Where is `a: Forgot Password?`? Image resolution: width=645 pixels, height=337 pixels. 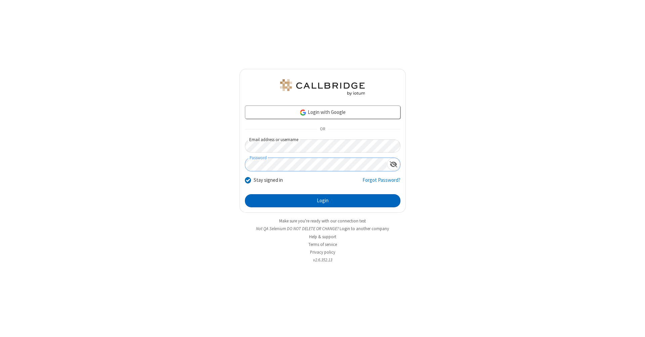
a: Forgot Password? is located at coordinates (382, 183).